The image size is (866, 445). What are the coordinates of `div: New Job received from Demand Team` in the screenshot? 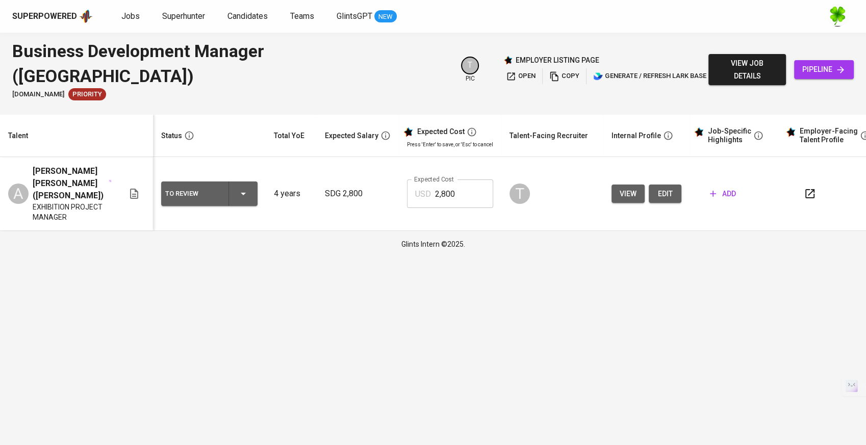 It's located at (87, 94).